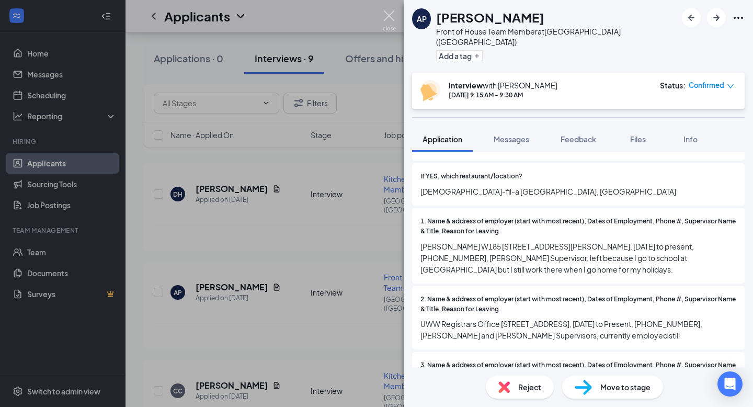 The image size is (753, 407). What do you see at coordinates (717, 18) in the screenshot?
I see `svg: ArrowRight` at bounding box center [717, 18].